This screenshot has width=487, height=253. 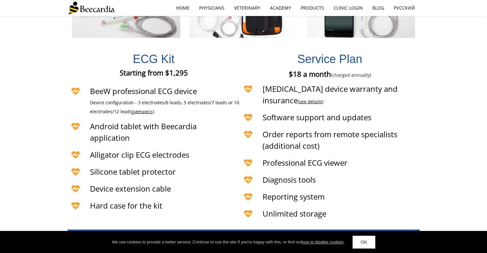 I want to click on a: see details, so click(x=311, y=102).